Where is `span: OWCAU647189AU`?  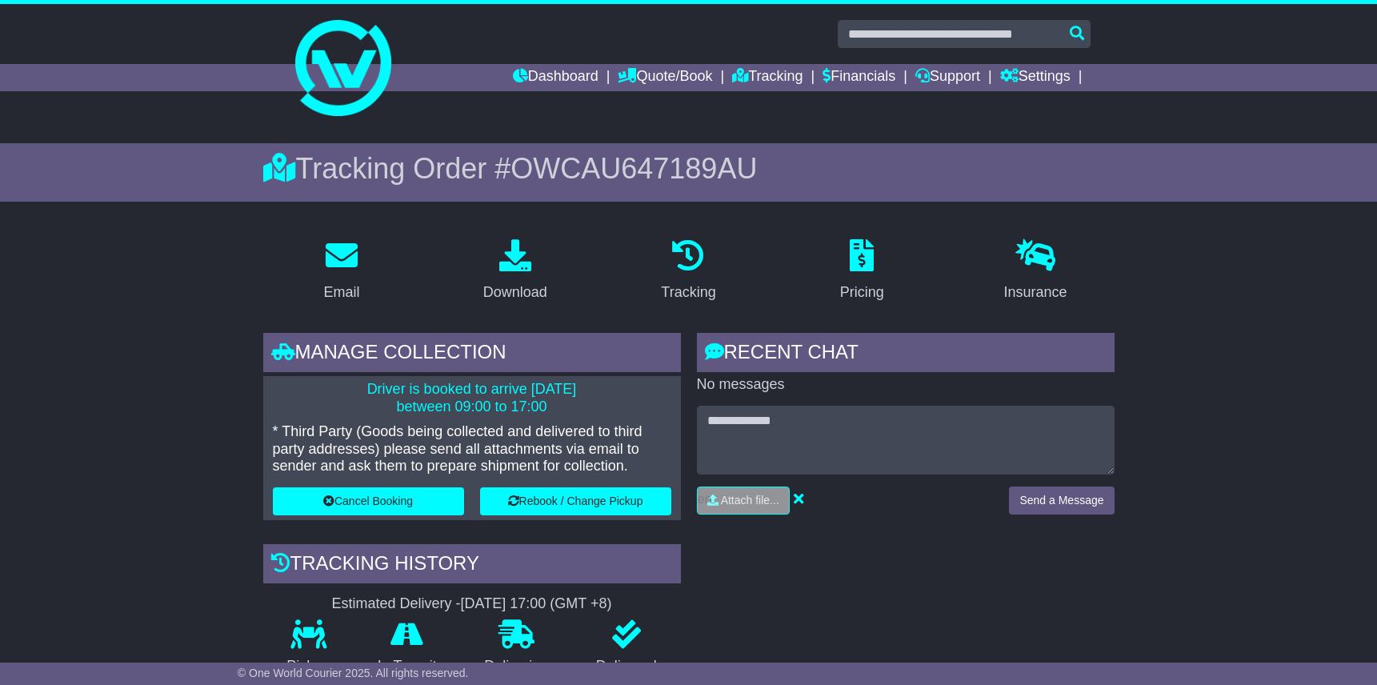 span: OWCAU647189AU is located at coordinates (633, 168).